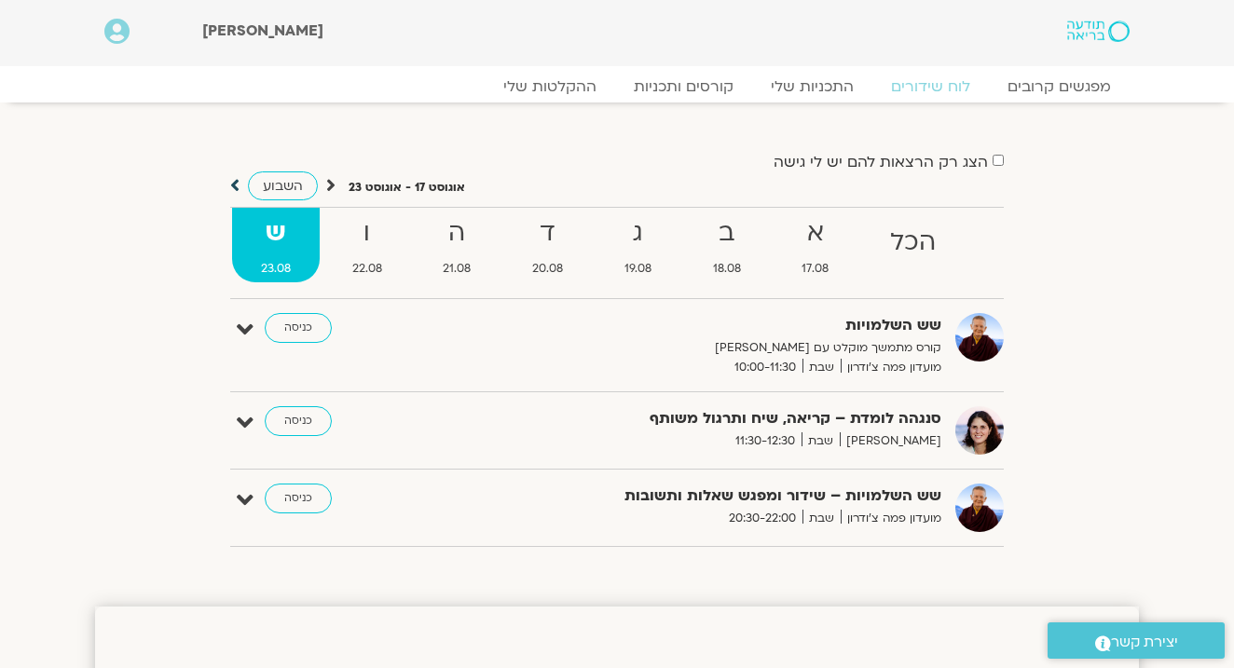  What do you see at coordinates (276, 245) in the screenshot?
I see `a: ש23.08` at bounding box center [276, 245].